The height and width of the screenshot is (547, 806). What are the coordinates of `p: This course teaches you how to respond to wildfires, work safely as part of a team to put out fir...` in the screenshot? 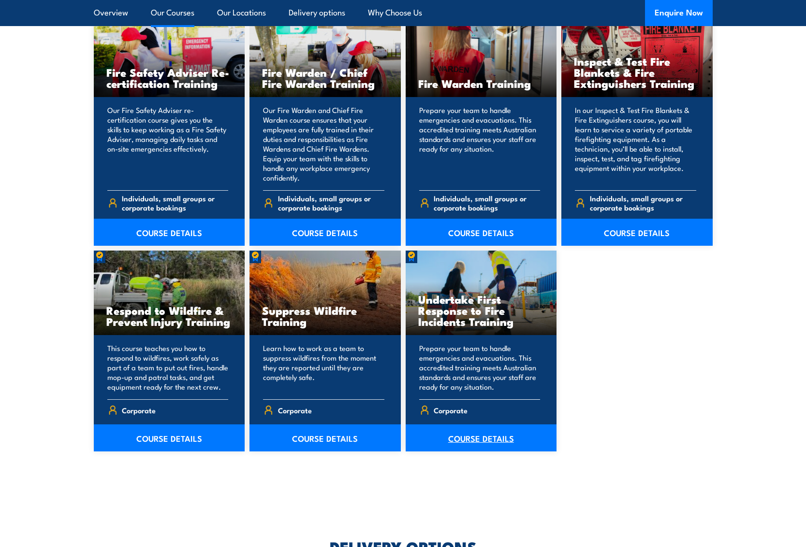 It's located at (168, 368).